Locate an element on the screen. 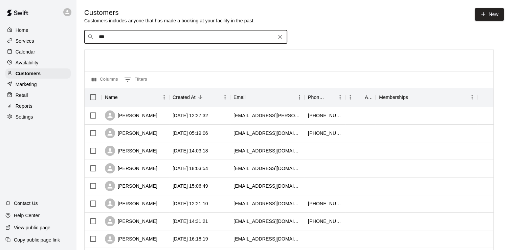 This screenshot has height=250, width=512. p: Services is located at coordinates (25, 41).